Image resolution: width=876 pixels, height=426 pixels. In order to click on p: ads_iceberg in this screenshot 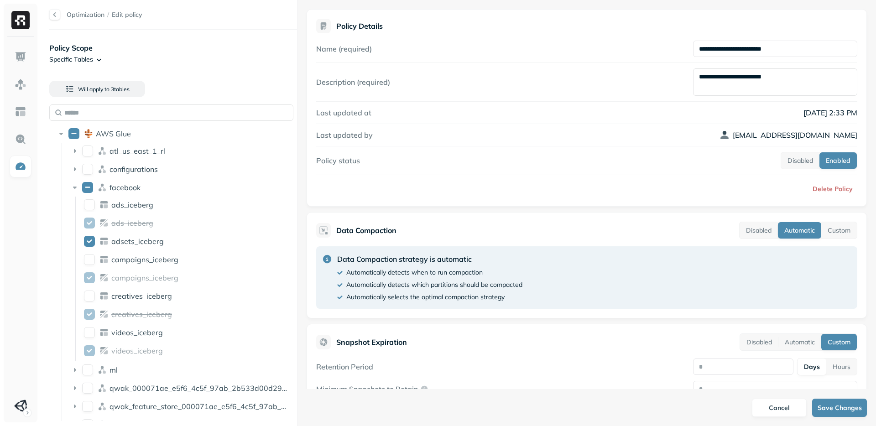, I will do `click(132, 205)`.